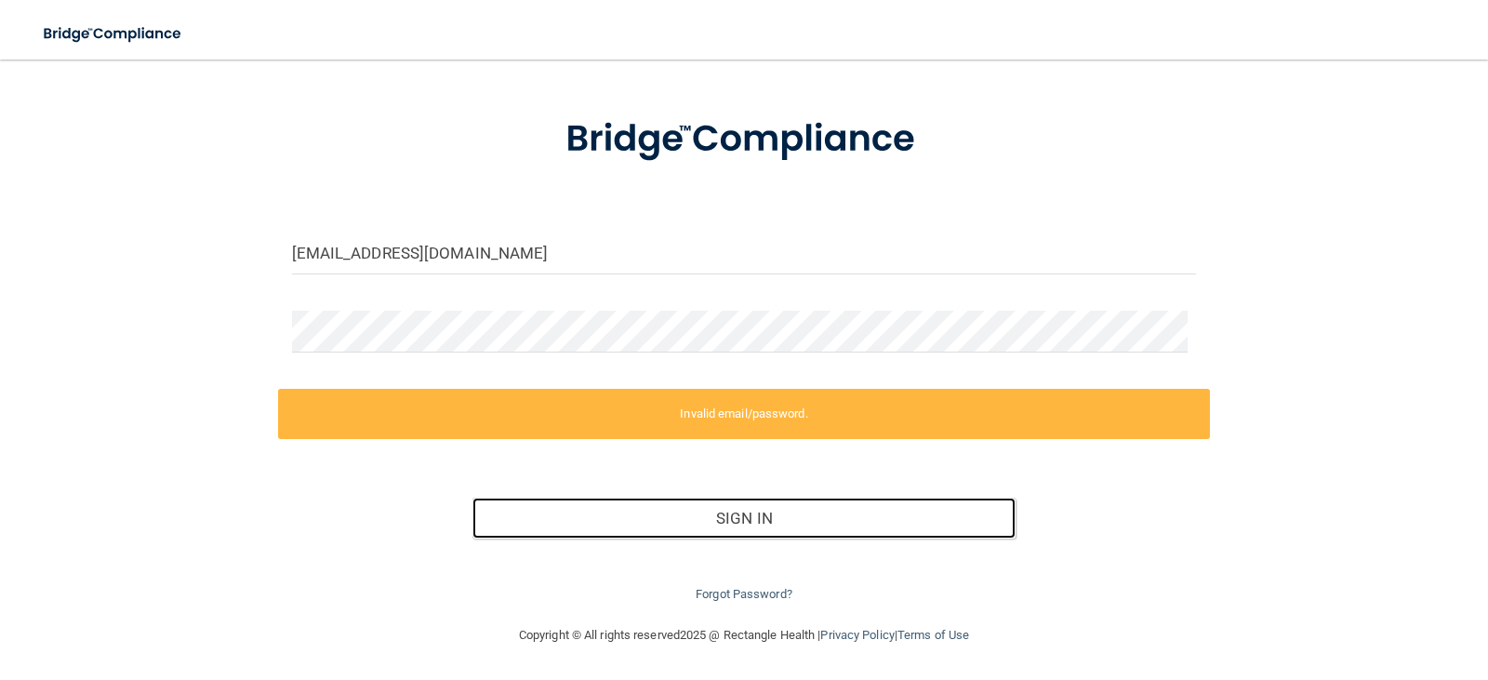 The height and width of the screenshot is (680, 1488). What do you see at coordinates (856, 634) in the screenshot?
I see `a: Privacy Policy` at bounding box center [856, 634].